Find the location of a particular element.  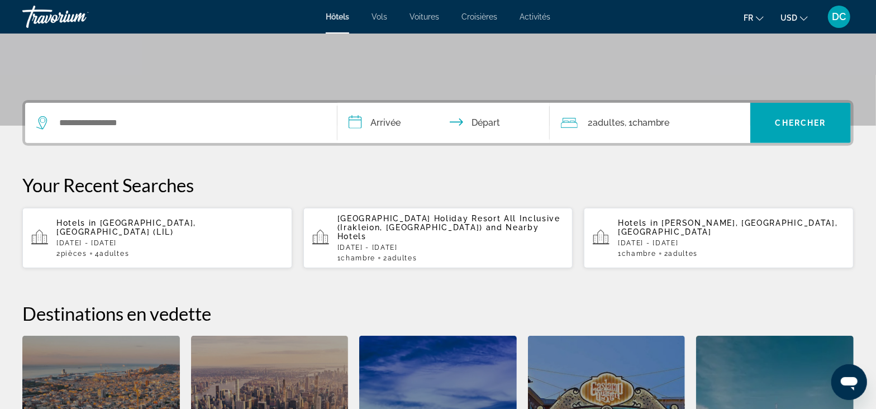

span: Vols is located at coordinates (380, 17).